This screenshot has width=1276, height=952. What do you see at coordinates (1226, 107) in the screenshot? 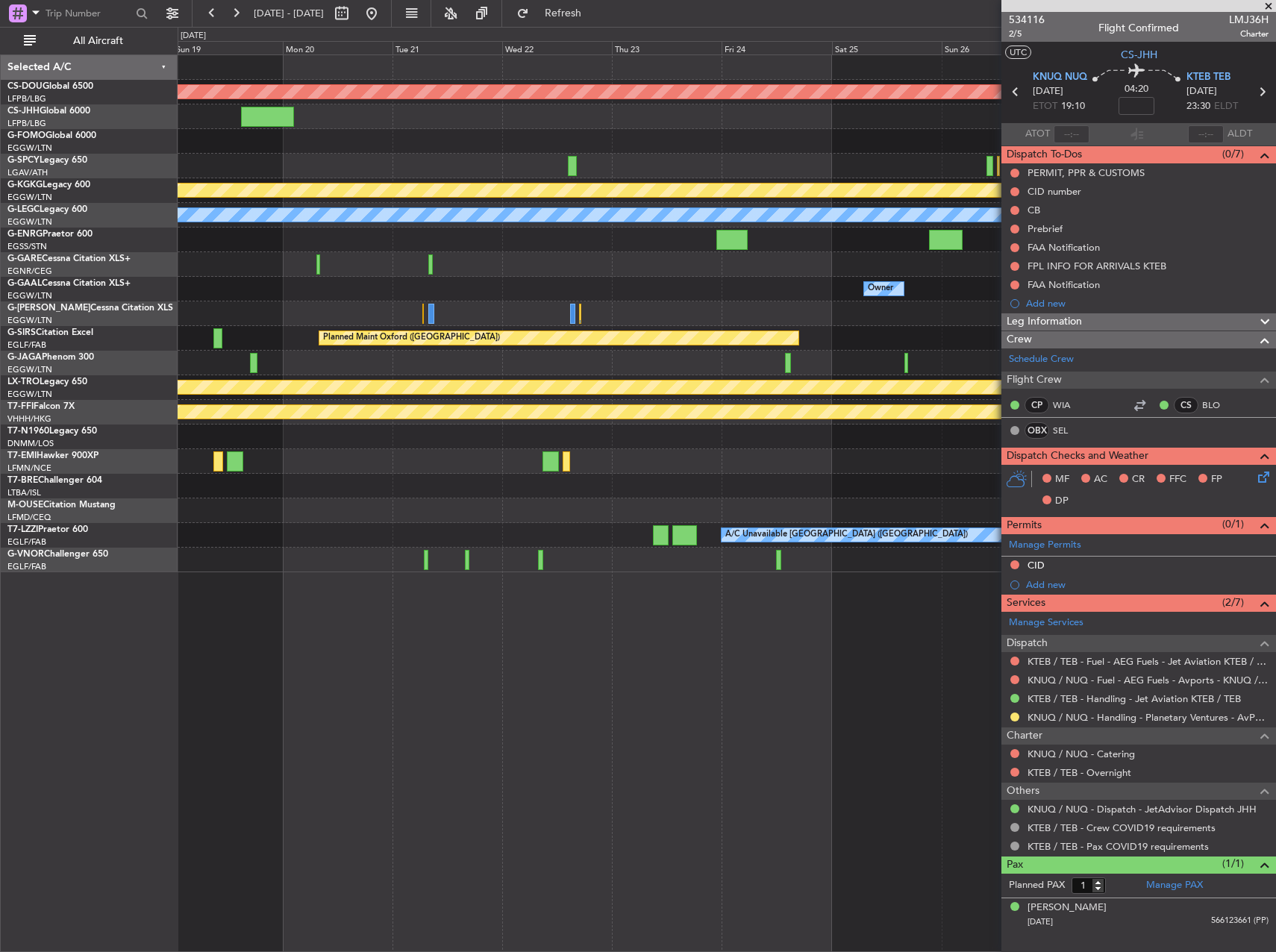
I see `span: ELDT` at bounding box center [1226, 107].